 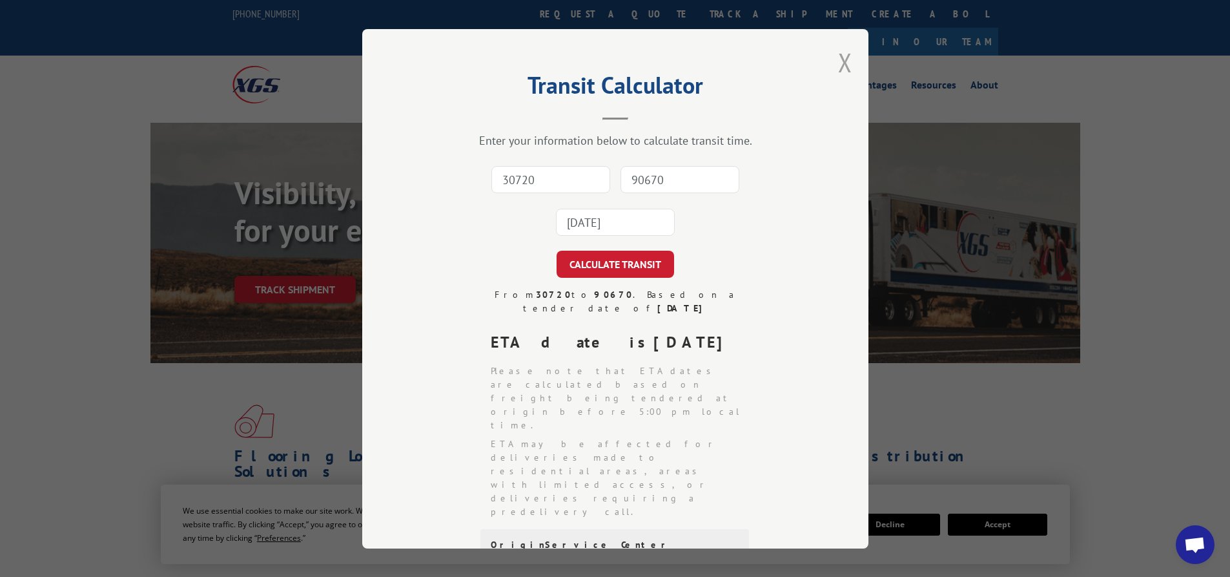 I want to click on div: ETA date is, so click(x=621, y=342).